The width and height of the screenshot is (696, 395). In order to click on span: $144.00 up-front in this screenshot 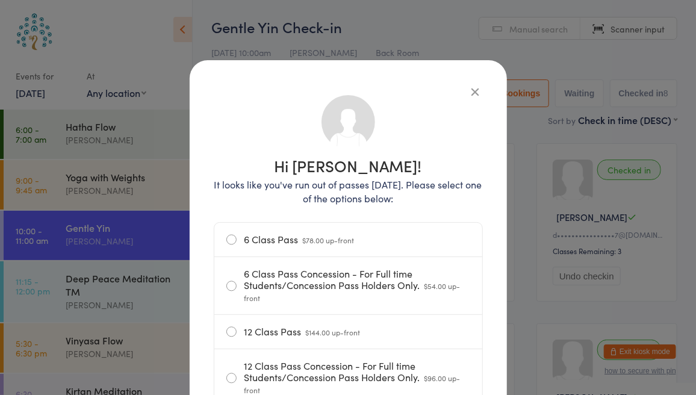, I will do `click(333, 332)`.